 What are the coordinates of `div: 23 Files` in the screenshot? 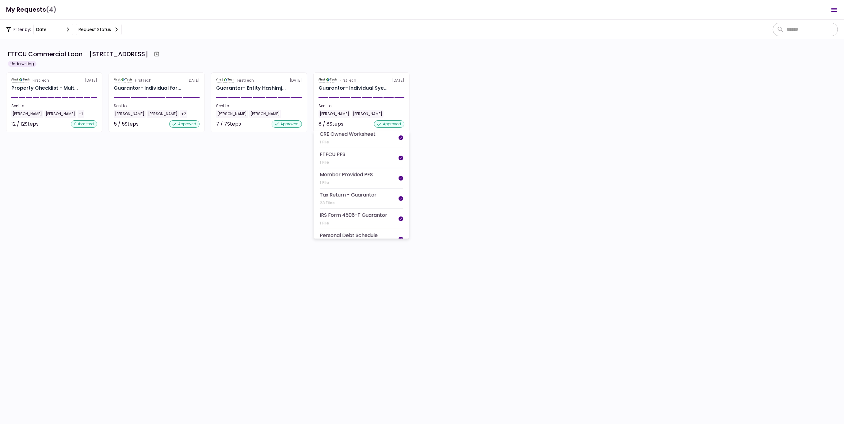 It's located at (348, 203).